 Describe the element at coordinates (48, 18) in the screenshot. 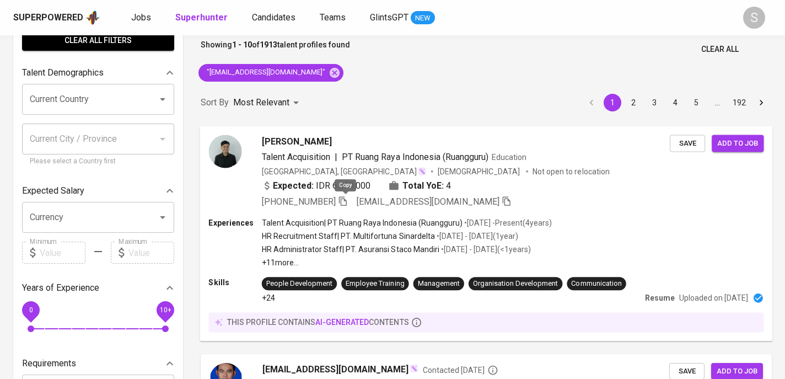

I see `div: Superpowered` at that location.